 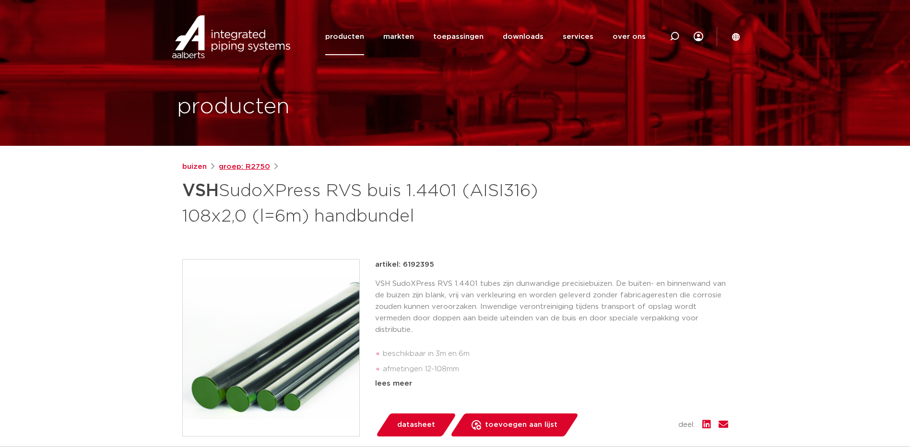 I want to click on span: toevoegen aan lijst, so click(x=521, y=425).